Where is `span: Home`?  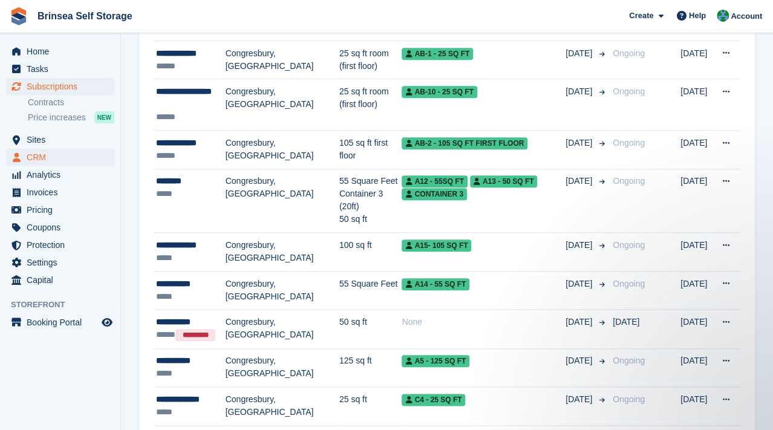 span: Home is located at coordinates (63, 51).